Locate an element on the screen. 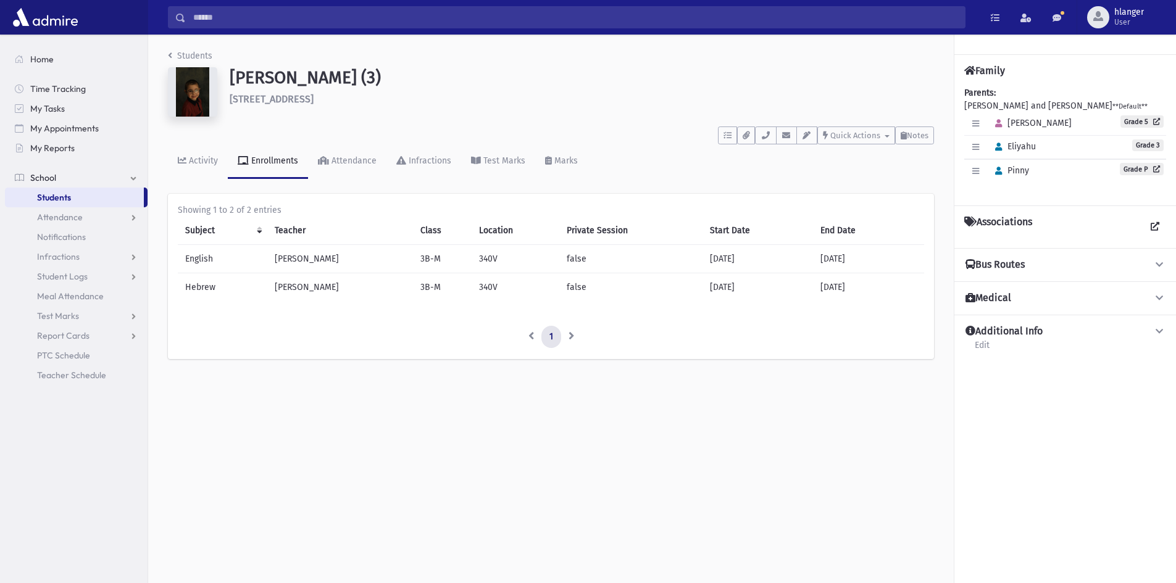 The height and width of the screenshot is (583, 1176). button: Additional Info is located at coordinates (1065, 332).